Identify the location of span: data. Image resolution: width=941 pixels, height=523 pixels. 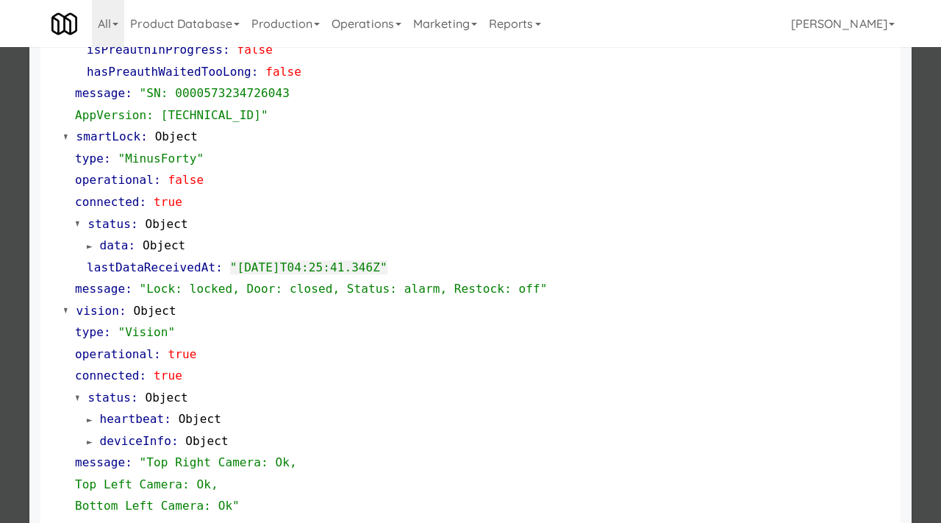
(114, 245).